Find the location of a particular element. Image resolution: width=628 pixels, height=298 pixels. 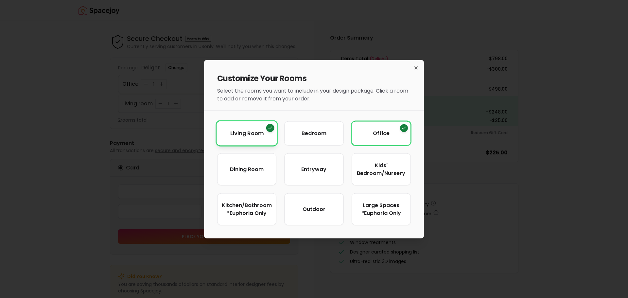

span: Outdoor is located at coordinates (314, 209).